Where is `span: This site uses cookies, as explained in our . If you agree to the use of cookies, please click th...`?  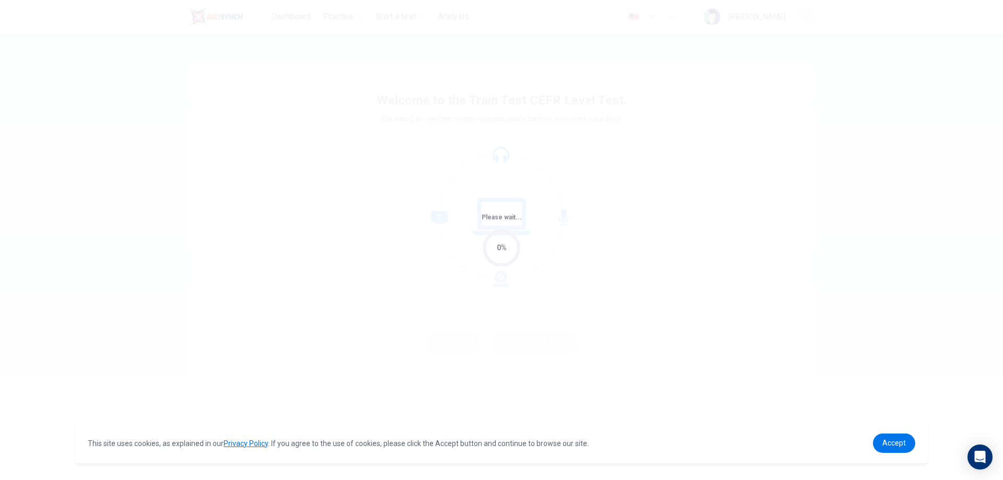
span: This site uses cookies, as explained in our . If you agree to the use of cookies, please click th... is located at coordinates (338, 443).